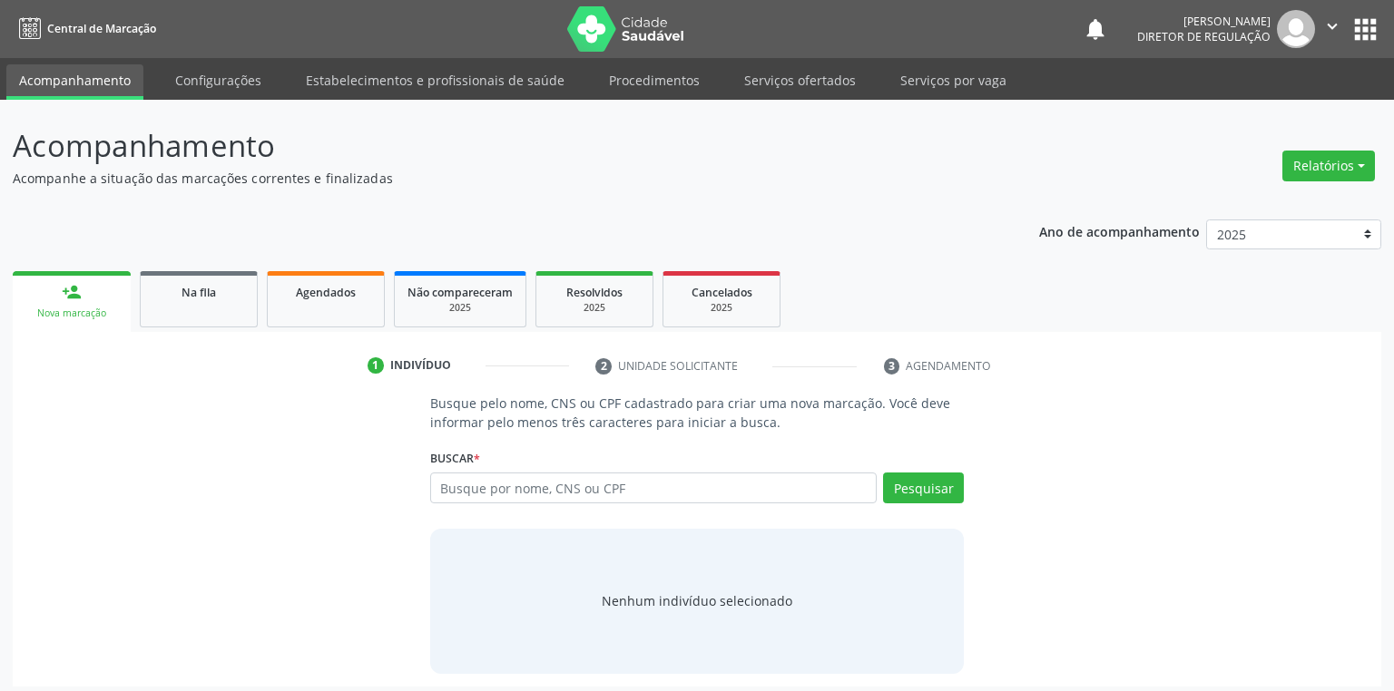  I want to click on span: Diretor de regulação, so click(1203, 36).